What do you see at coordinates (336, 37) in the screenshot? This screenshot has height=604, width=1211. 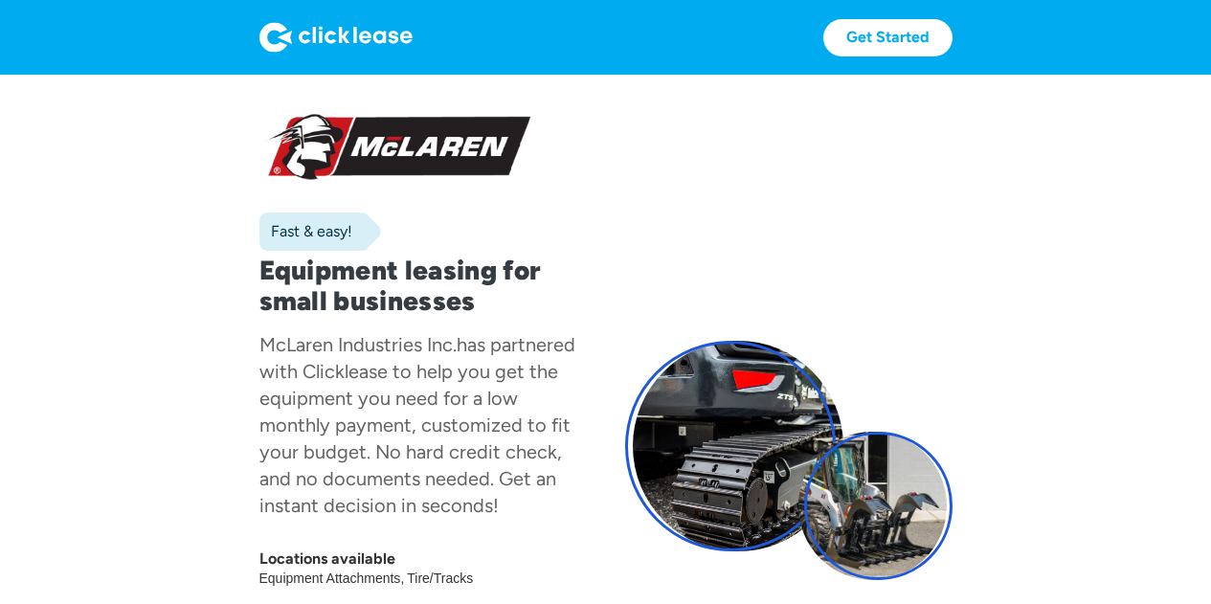 I see `img: Logo` at bounding box center [336, 37].